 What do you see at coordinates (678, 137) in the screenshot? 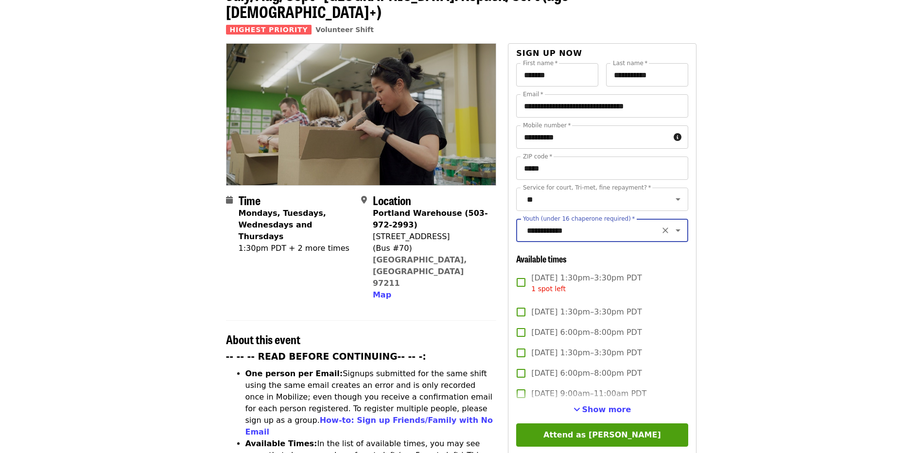
I see `i: circle-info icon` at bounding box center [678, 137].